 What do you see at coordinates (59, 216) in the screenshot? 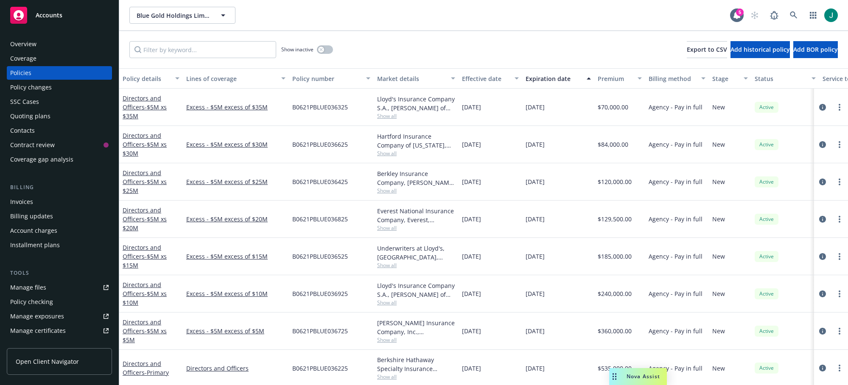
I see `a: Billing updates` at bounding box center [59, 216].